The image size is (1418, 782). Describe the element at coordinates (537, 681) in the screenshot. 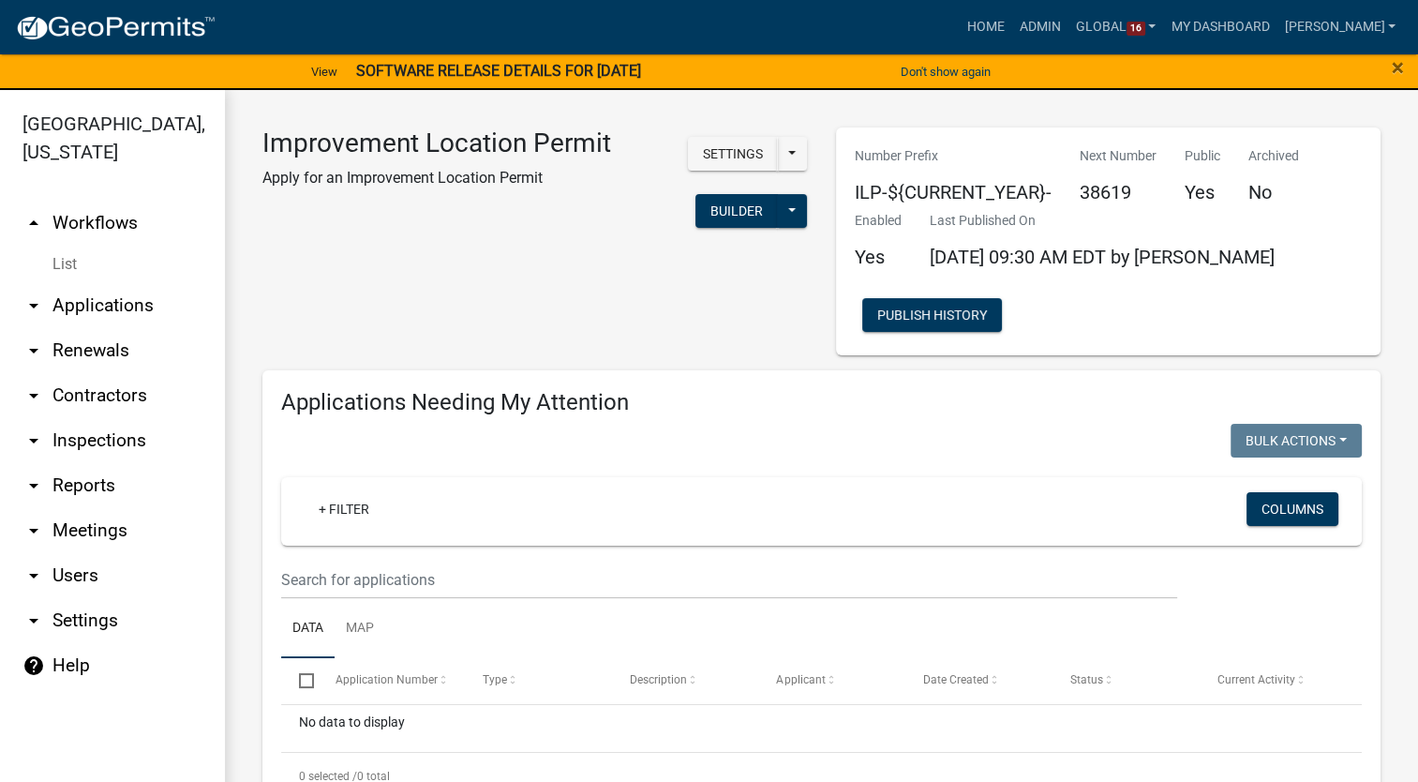

I see `datatable-header-cell: Type` at that location.